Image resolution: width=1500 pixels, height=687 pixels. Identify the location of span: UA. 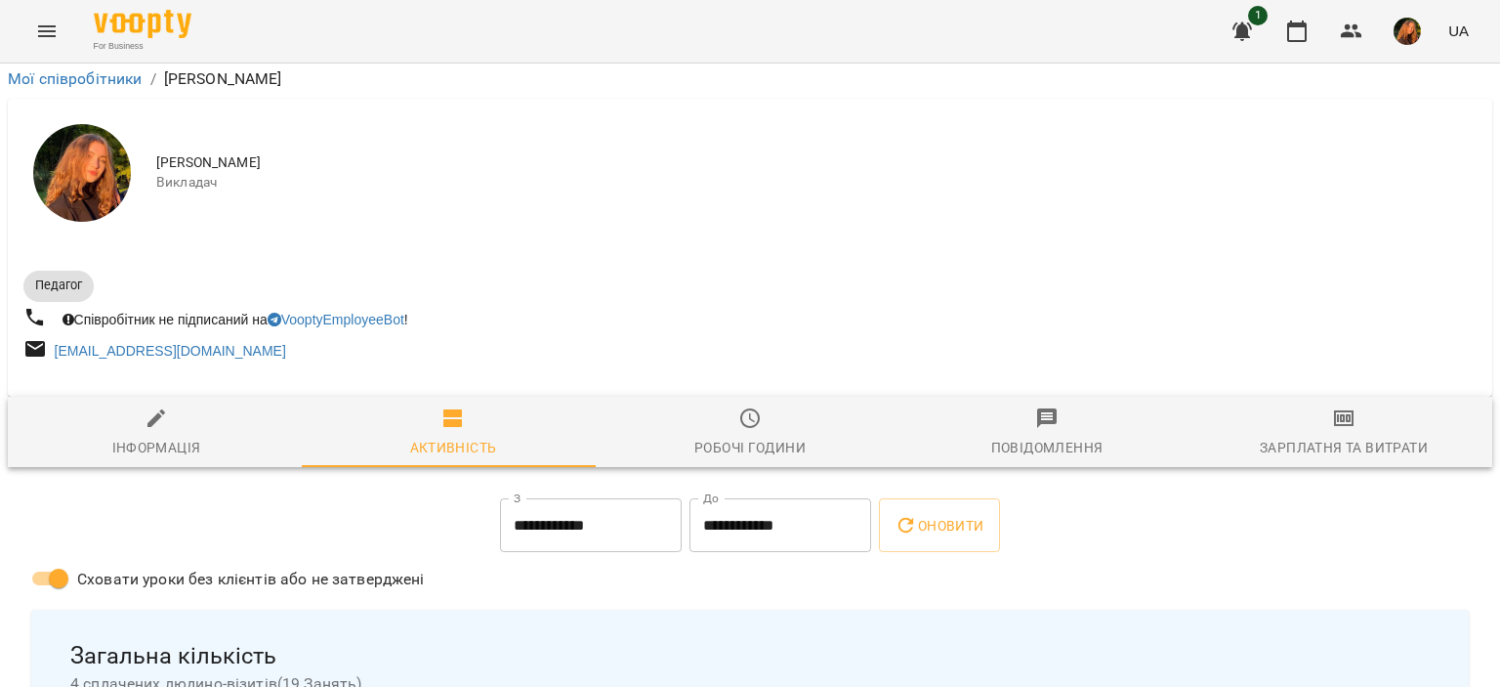
(1458, 30).